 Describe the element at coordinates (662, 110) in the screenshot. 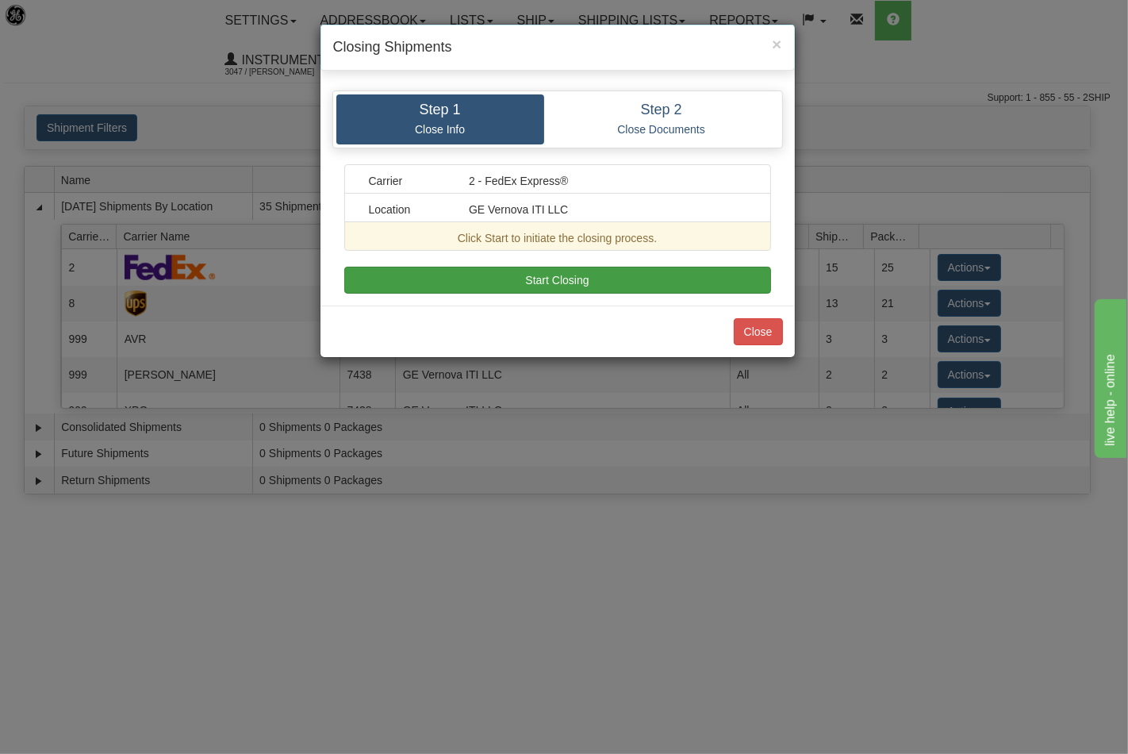

I see `h4: Step 2` at that location.